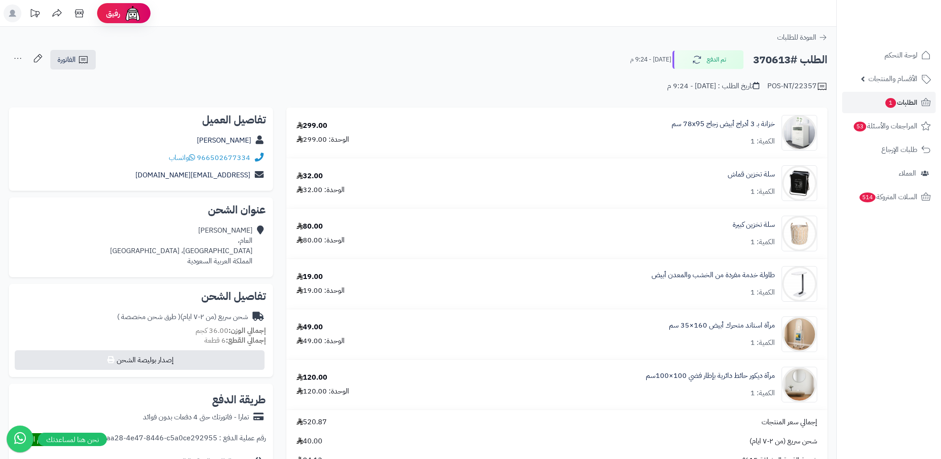 This screenshot has width=941, height=459. Describe the element at coordinates (309, 441) in the screenshot. I see `span: 40.00` at that location.